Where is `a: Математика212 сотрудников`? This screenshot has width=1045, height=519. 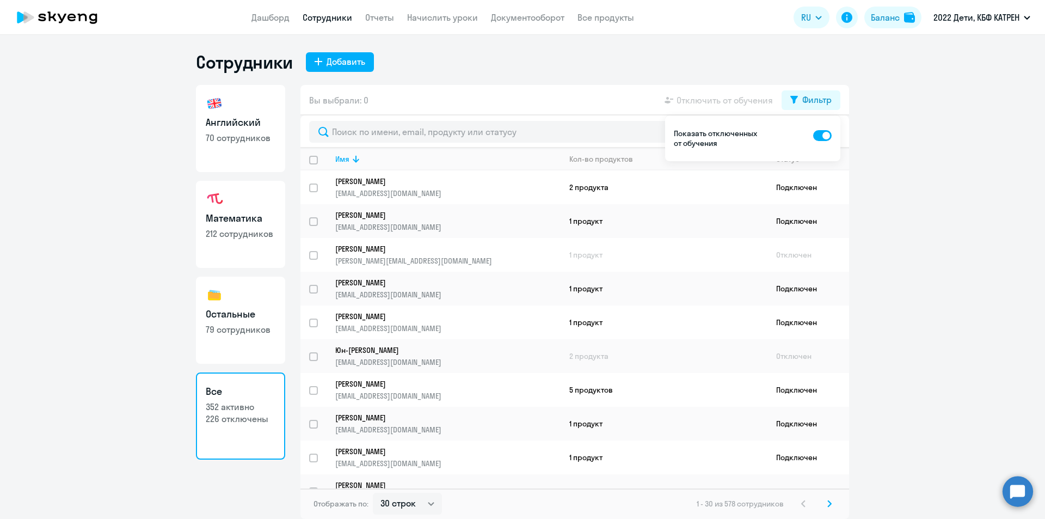 a: Математика212 сотрудников is located at coordinates (241, 224).